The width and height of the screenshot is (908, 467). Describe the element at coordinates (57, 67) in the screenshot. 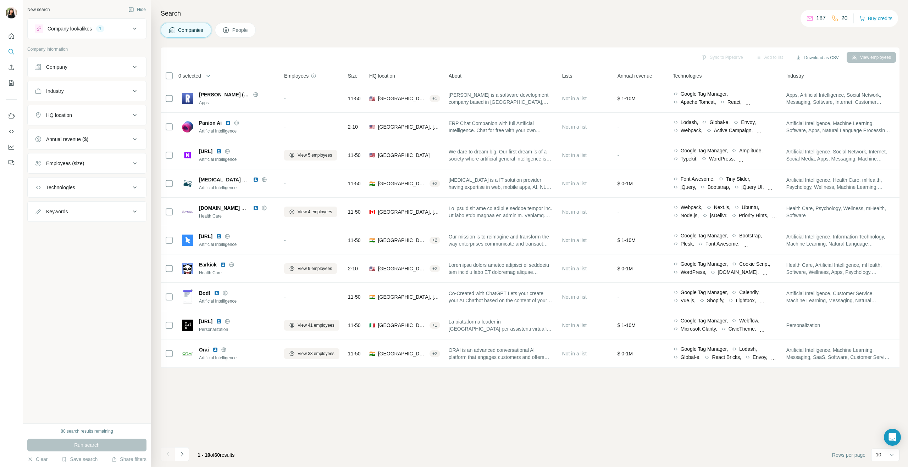

I see `div: Company` at that location.